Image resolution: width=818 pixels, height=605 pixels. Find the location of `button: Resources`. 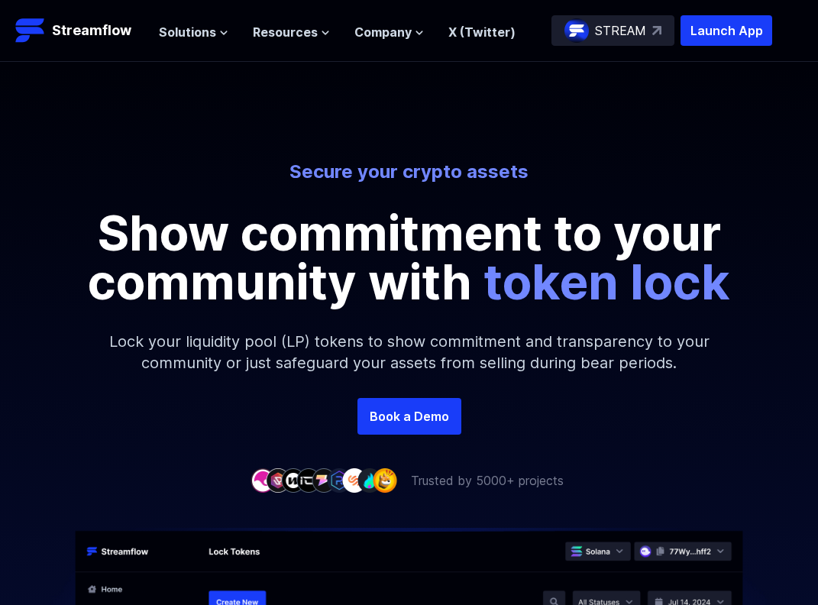

button: Resources is located at coordinates (291, 32).